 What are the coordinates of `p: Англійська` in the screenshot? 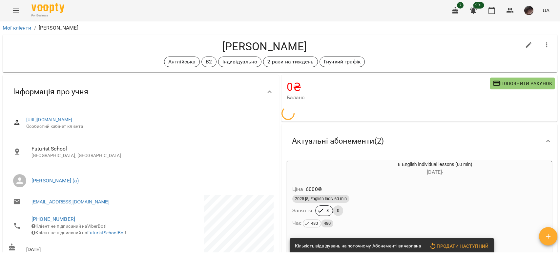 It's located at (182, 62).